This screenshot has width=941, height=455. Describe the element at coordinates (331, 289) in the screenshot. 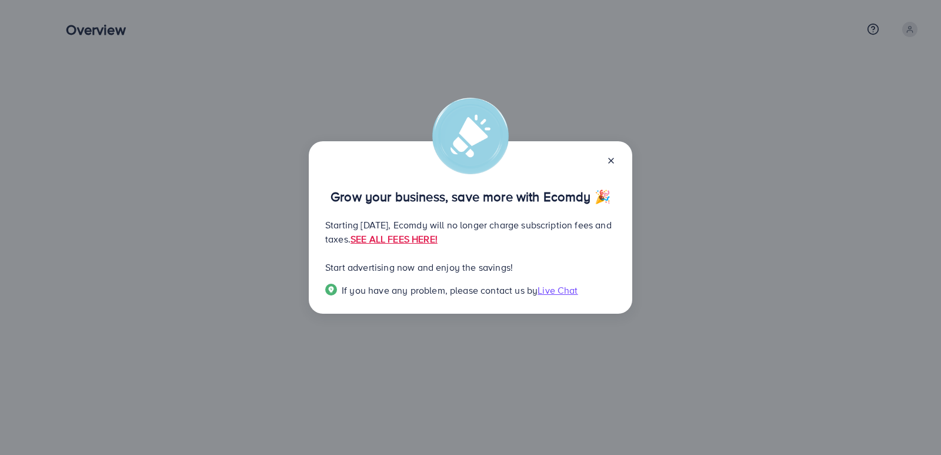

I see `img: Popup guide` at that location.